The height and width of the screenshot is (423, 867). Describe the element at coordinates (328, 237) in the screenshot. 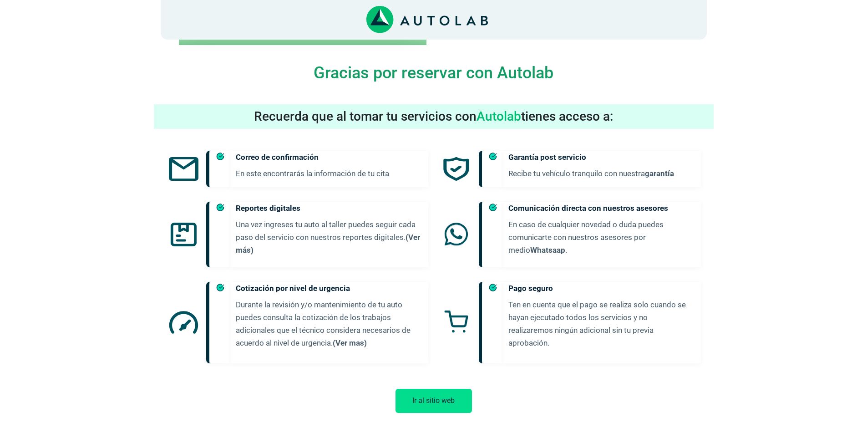

I see `p: Una vez ingreses tu auto al taller puedes seguir cada paso del servicio con nuestros reportes dig...` at that location.